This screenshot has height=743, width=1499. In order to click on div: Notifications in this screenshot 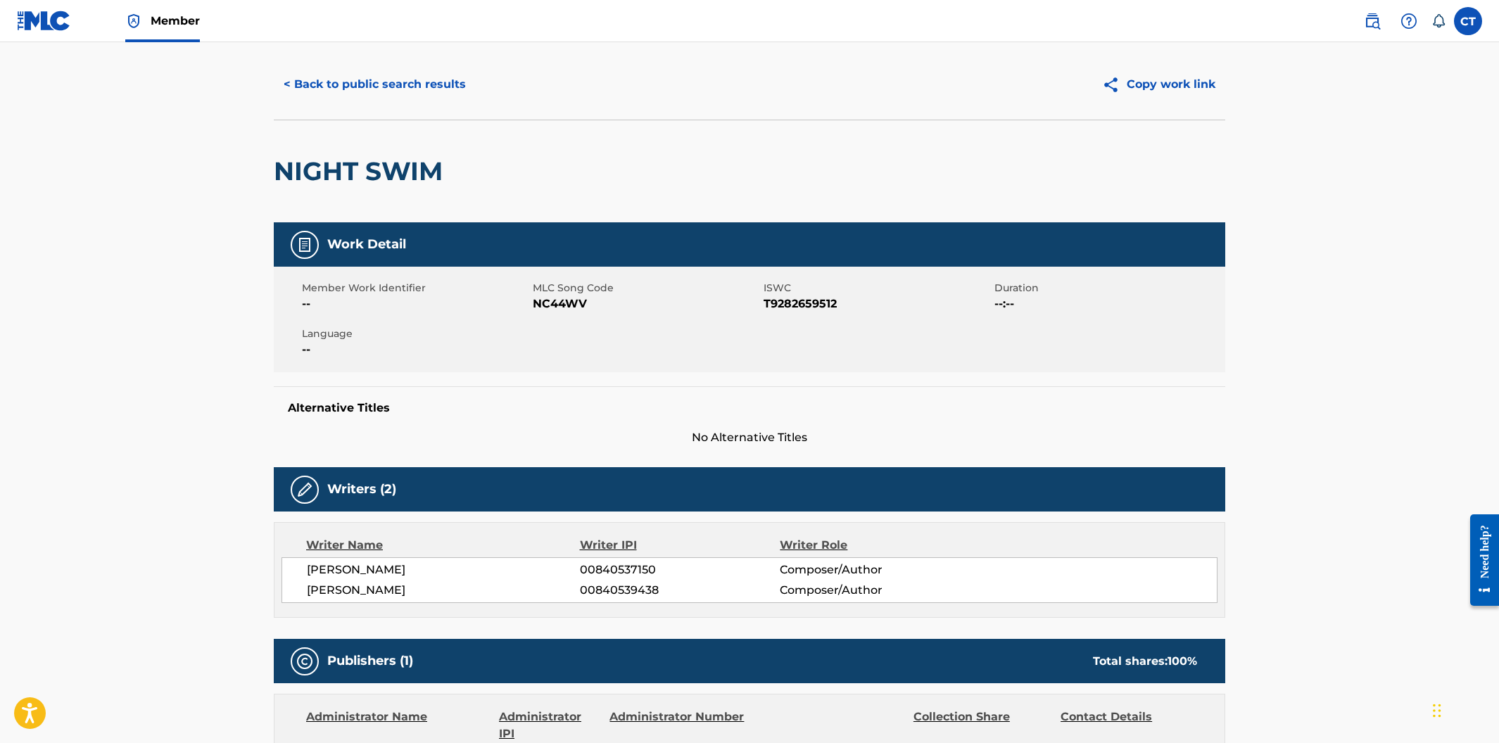, I will do `click(1439, 21)`.